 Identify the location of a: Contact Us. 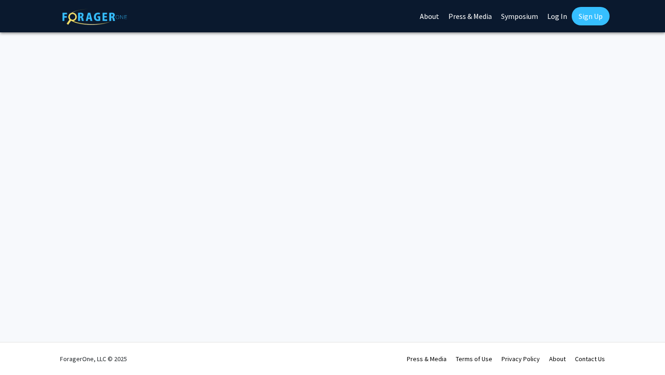
(590, 359).